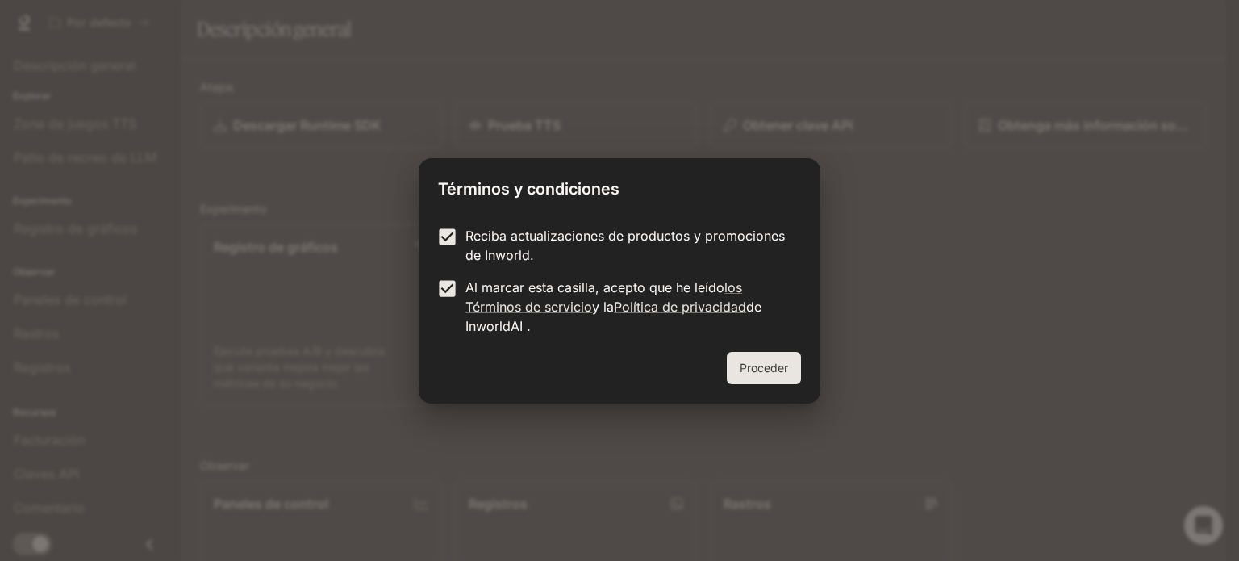 The height and width of the screenshot is (561, 1239). I want to click on font: Reciba actualizaciones de productos y promociones de Inworld., so click(625, 245).